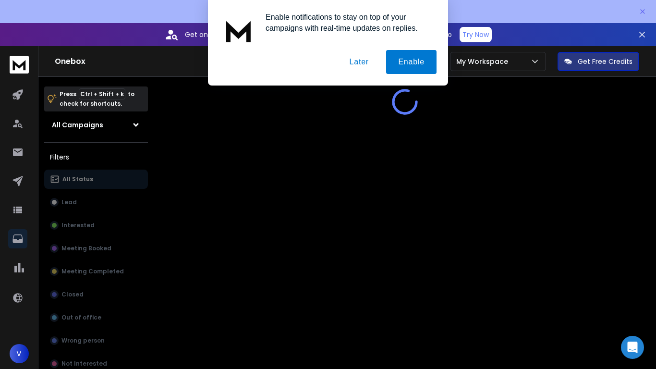 Image resolution: width=656 pixels, height=369 pixels. Describe the element at coordinates (96, 125) in the screenshot. I see `button: All Campaigns` at that location.